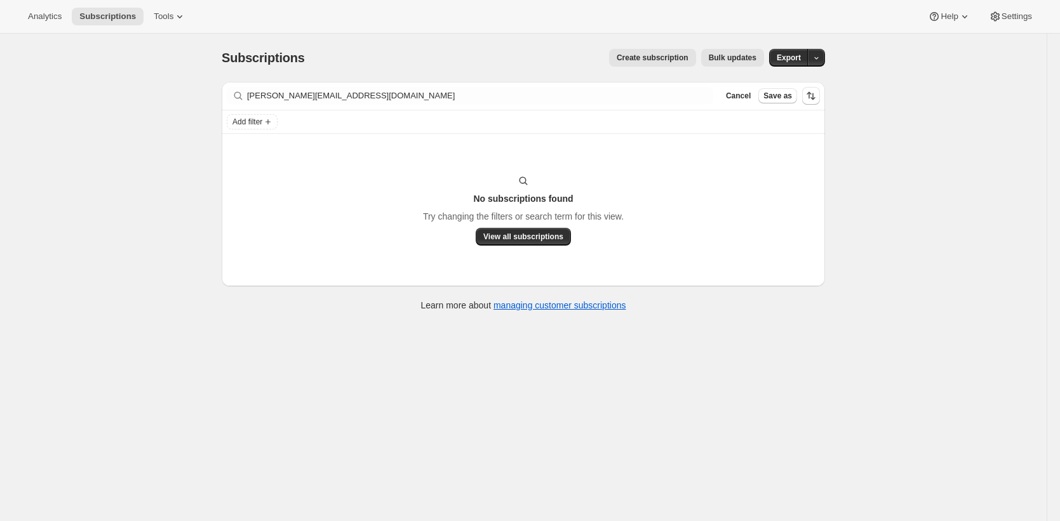 The width and height of the screenshot is (1060, 521). Describe the element at coordinates (652, 58) in the screenshot. I see `span: Create subscription` at that location.